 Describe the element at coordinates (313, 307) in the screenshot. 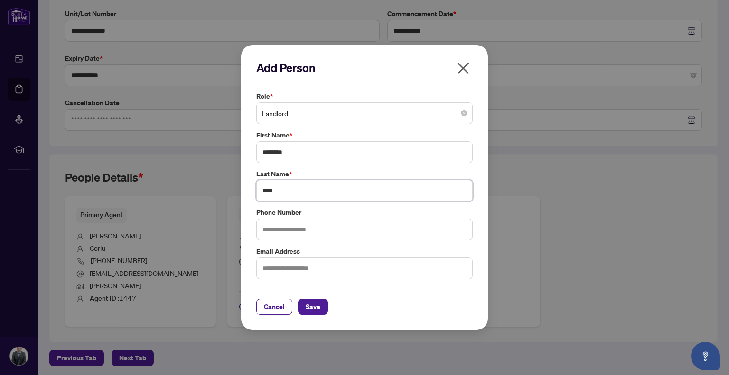

I see `button: Save` at that location.